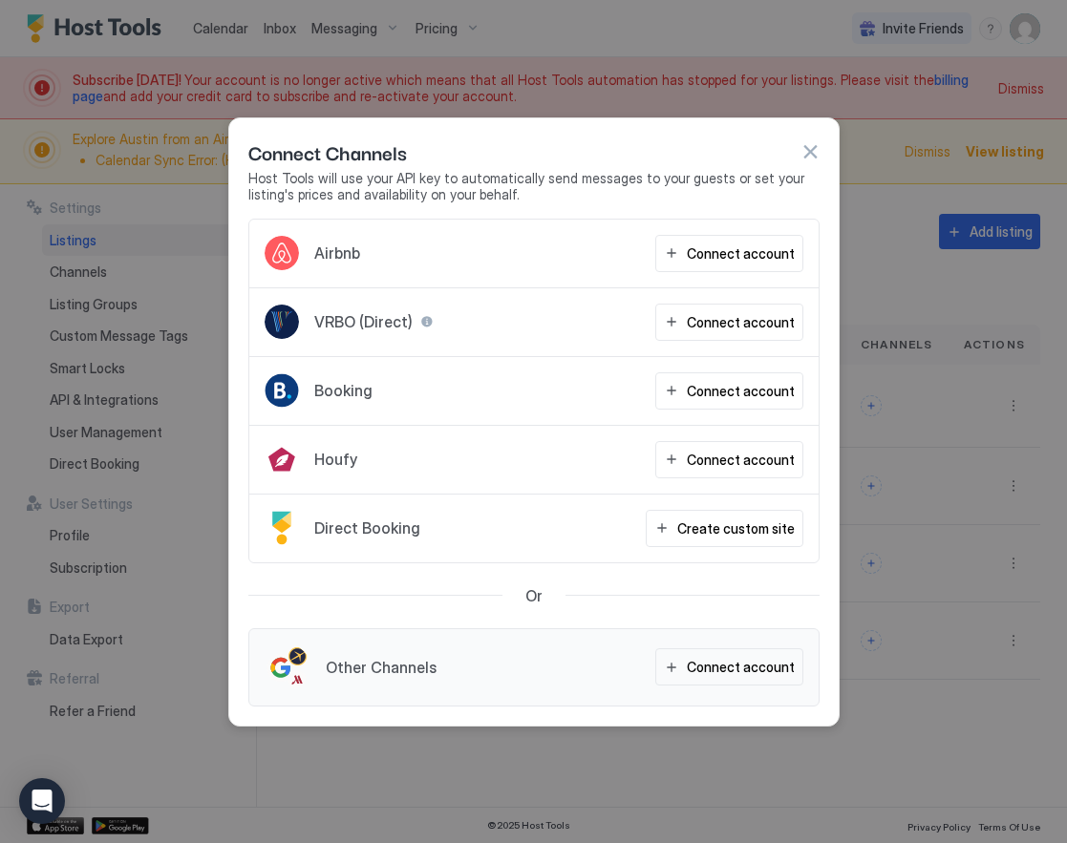 Image resolution: width=1067 pixels, height=843 pixels. What do you see at coordinates (42, 801) in the screenshot?
I see `div: Open Intercom Messenger` at bounding box center [42, 801].